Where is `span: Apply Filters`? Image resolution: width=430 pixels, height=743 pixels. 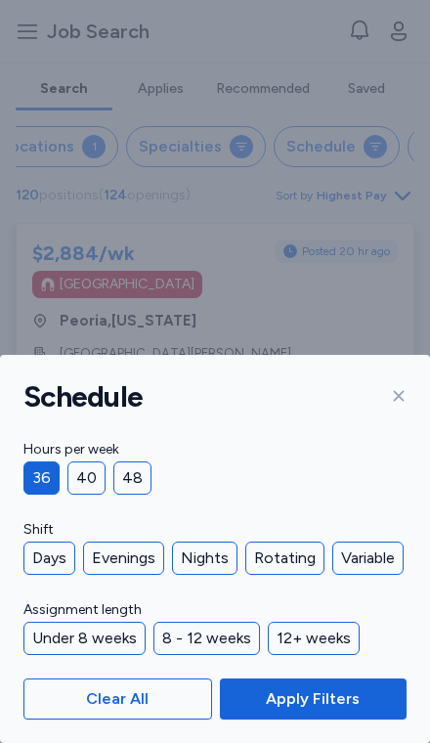
span: Apply Filters is located at coordinates (313, 699).